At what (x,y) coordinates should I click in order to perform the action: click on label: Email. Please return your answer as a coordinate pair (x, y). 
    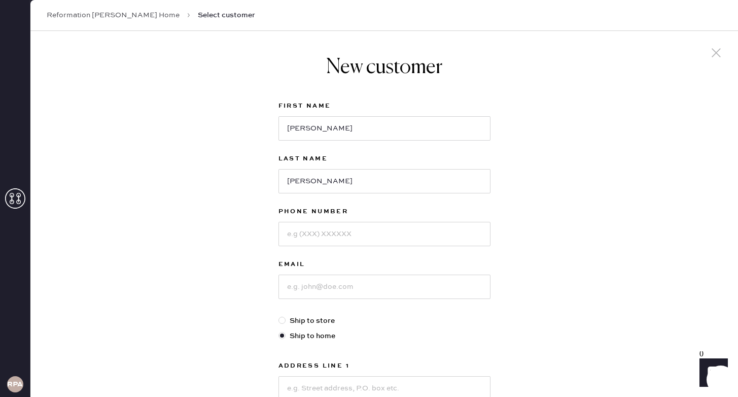
    Looking at the image, I should click on (384, 264).